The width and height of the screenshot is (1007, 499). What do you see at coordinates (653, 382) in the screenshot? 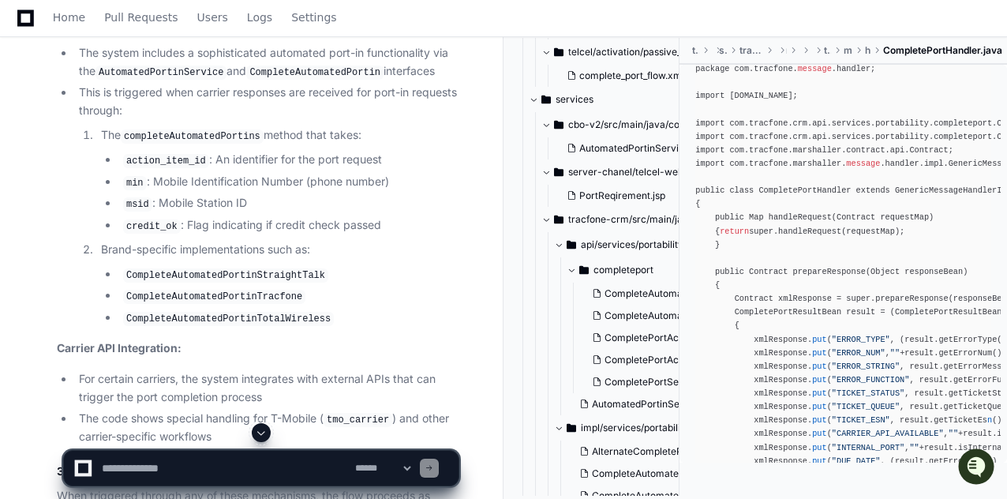
I see `button: CompletePortService.java` at bounding box center [653, 382].